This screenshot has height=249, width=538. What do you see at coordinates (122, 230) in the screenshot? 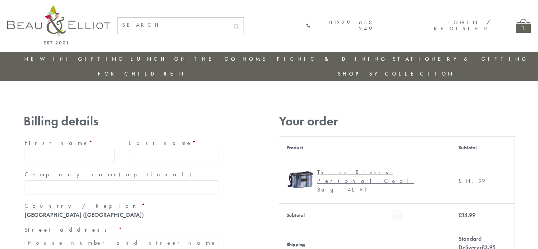
I see `label: Street address` at bounding box center [122, 230].